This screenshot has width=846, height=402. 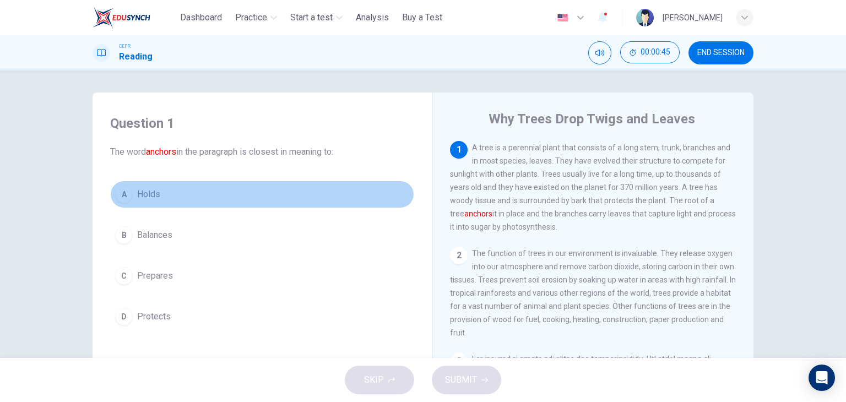 I want to click on button: DProtects, so click(x=262, y=317).